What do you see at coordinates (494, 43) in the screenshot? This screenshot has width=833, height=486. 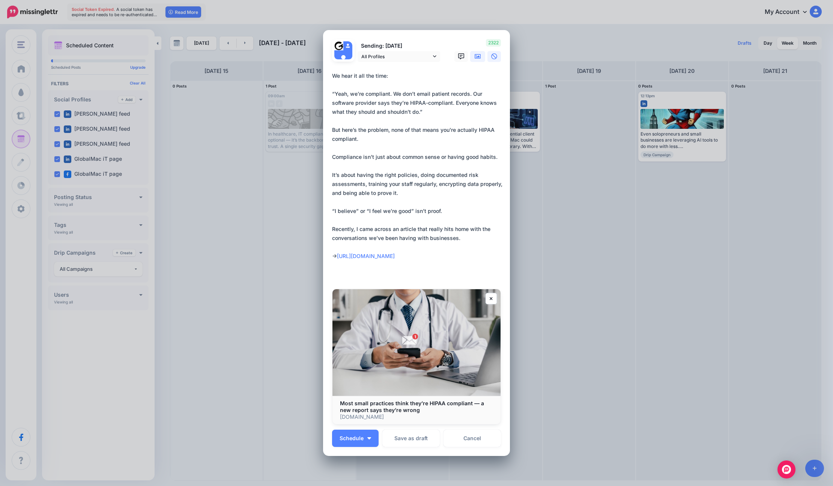 I see `span: 2322` at bounding box center [494, 43].